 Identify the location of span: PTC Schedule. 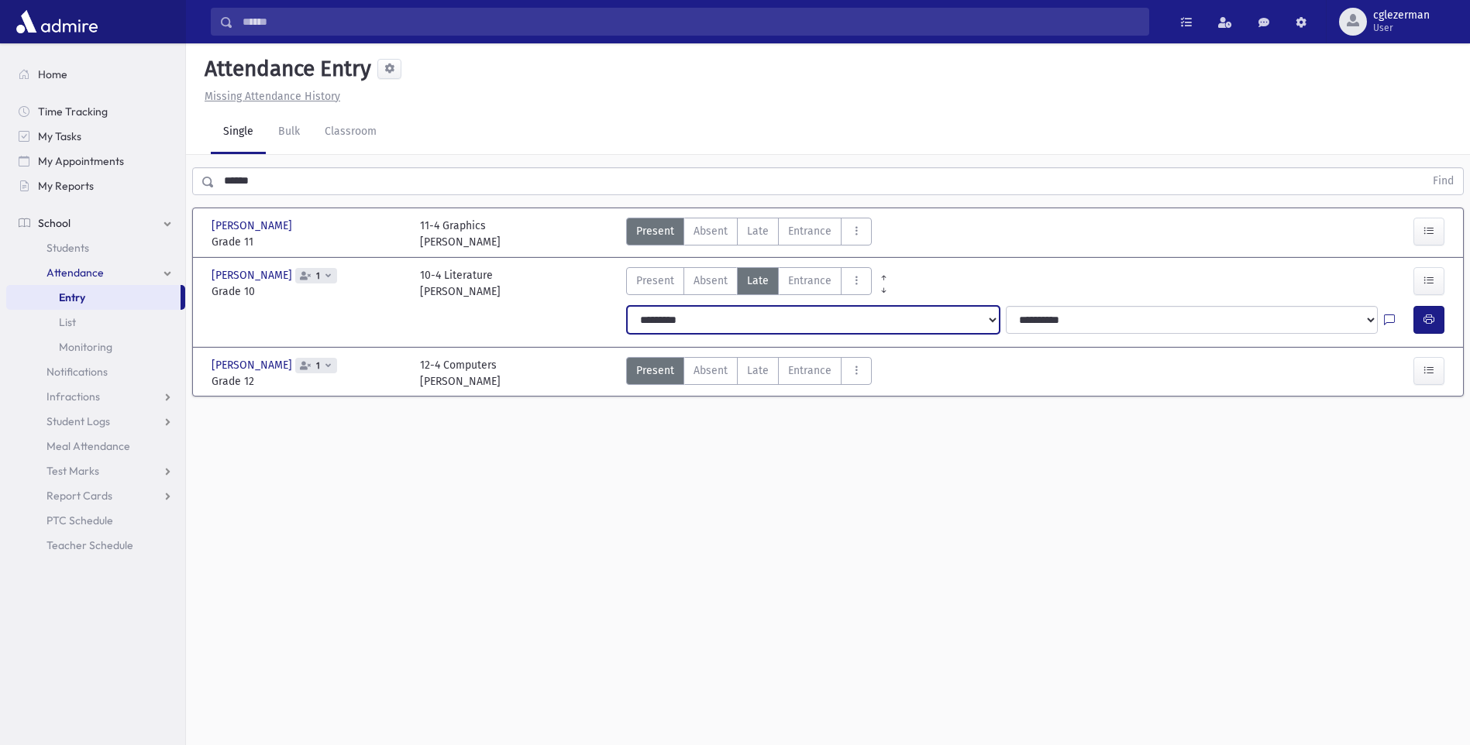
(80, 521).